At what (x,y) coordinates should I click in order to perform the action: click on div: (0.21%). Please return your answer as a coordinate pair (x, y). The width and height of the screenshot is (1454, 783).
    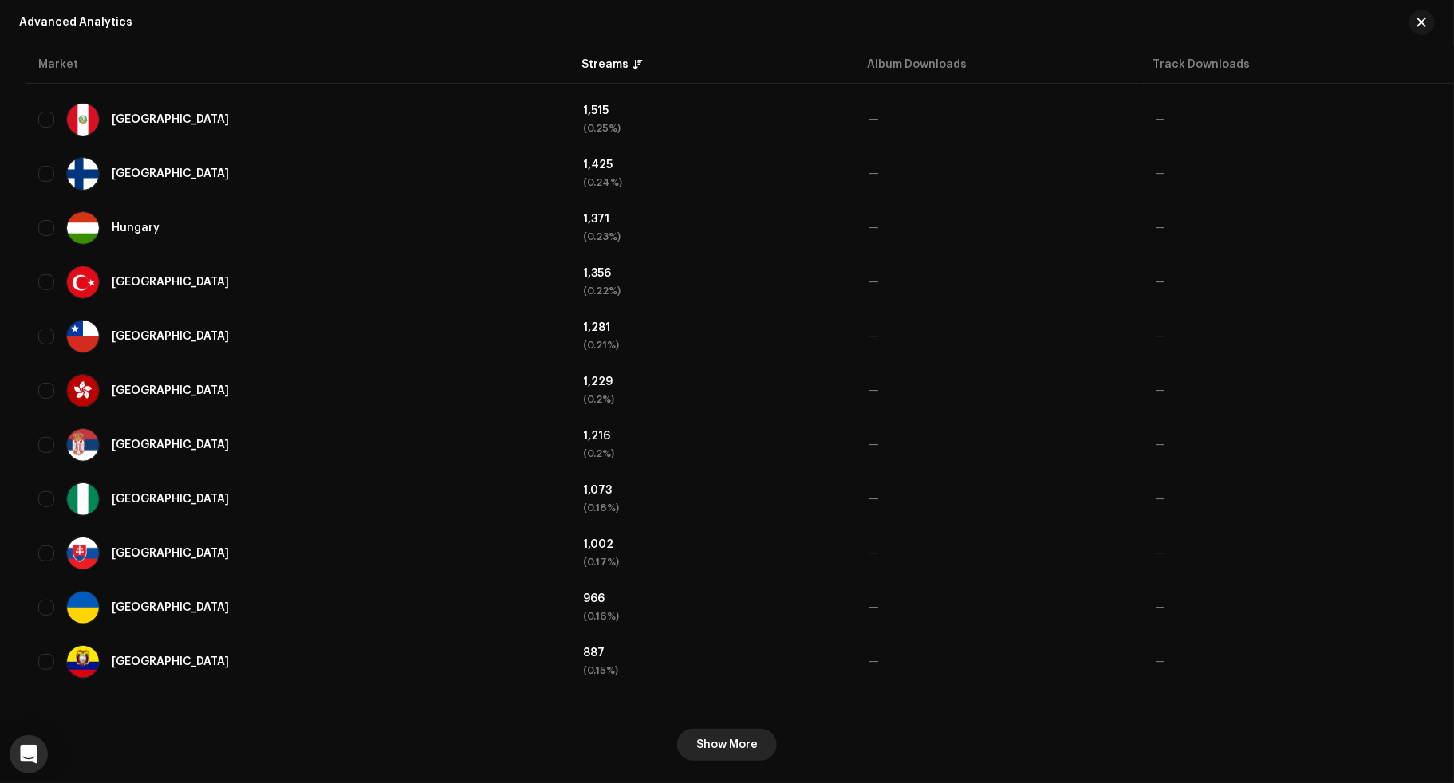
    Looking at the image, I should click on (713, 345).